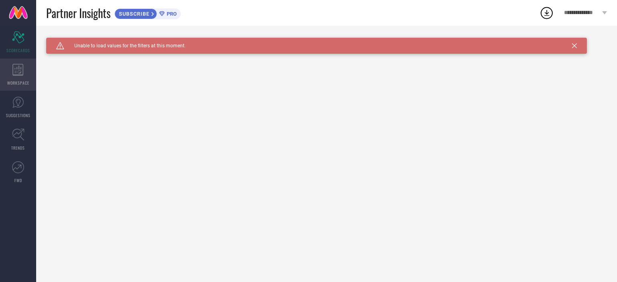 This screenshot has height=282, width=617. What do you see at coordinates (18, 83) in the screenshot?
I see `span: WORKSPACE` at bounding box center [18, 83].